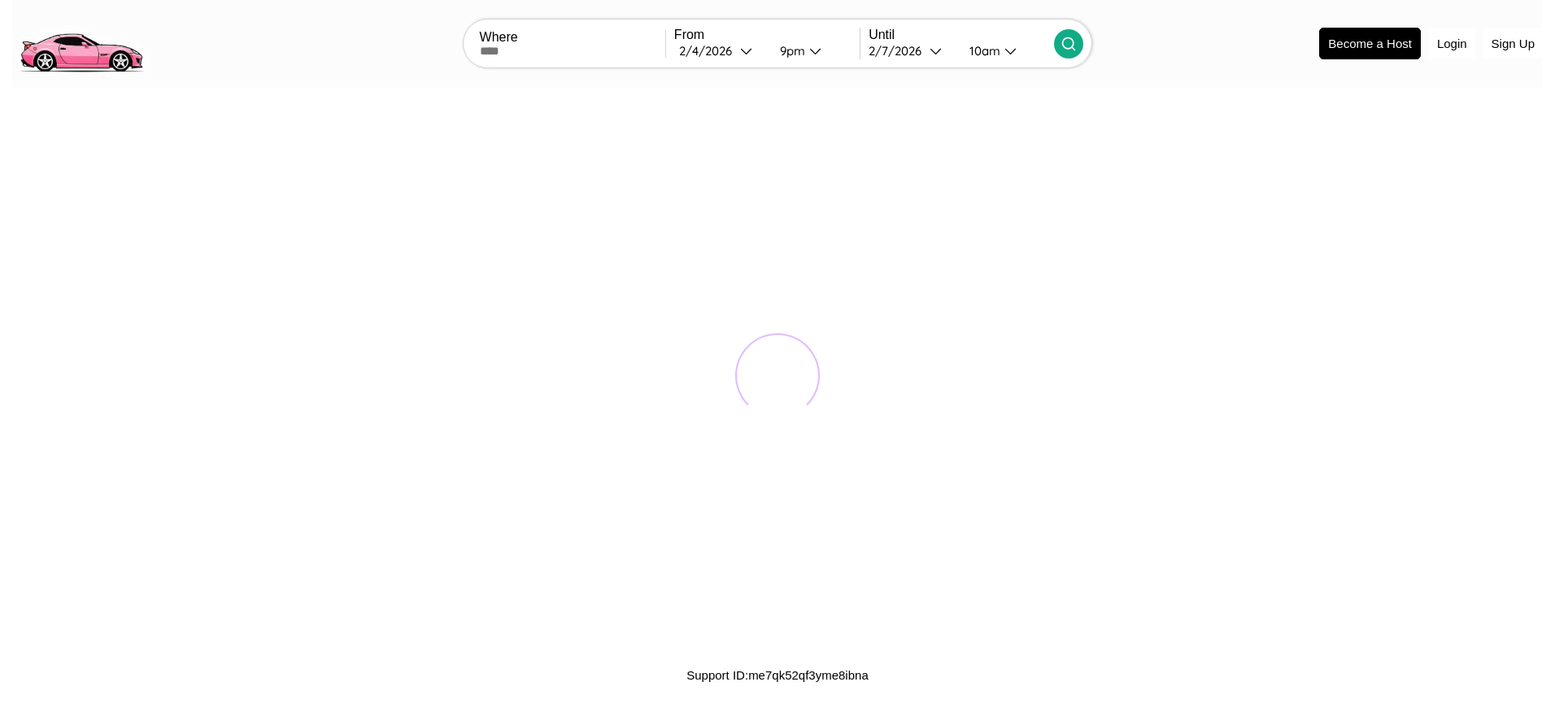 The width and height of the screenshot is (1555, 721). Describe the element at coordinates (572, 37) in the screenshot. I see `label: Where` at that location.